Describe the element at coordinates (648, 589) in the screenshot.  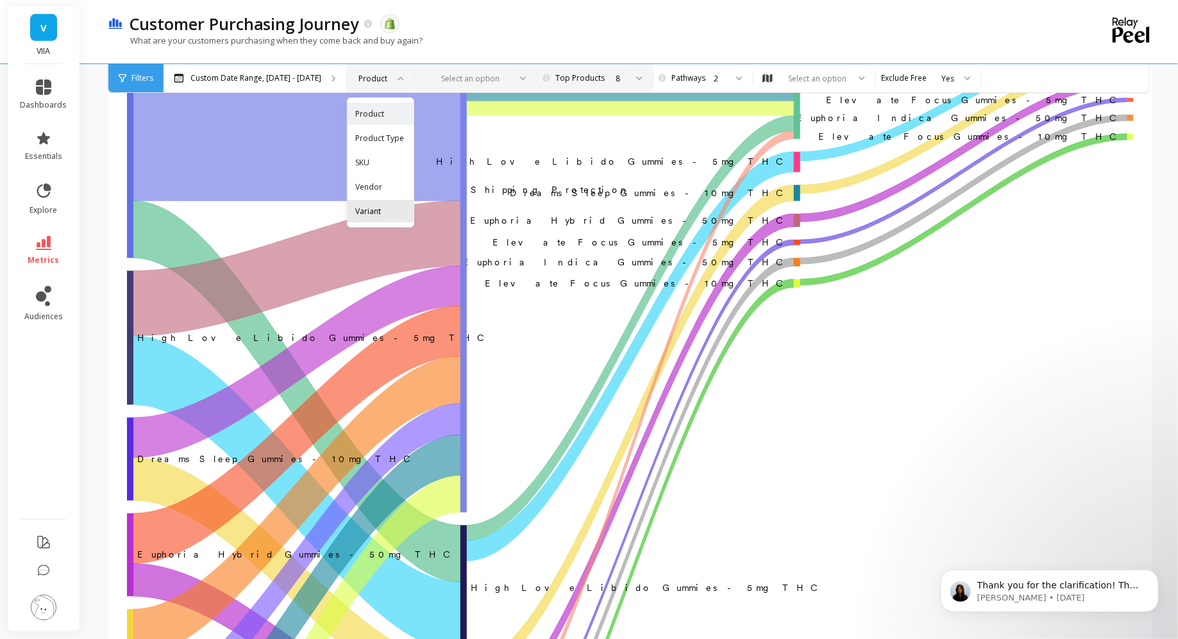
I see `text: High Love Libido Gummies - 5mg THC` at that location.